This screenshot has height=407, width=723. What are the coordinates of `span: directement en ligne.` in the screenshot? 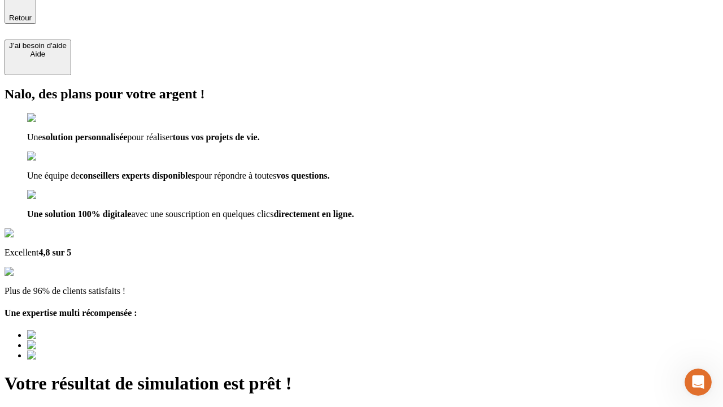 It's located at (314, 214).